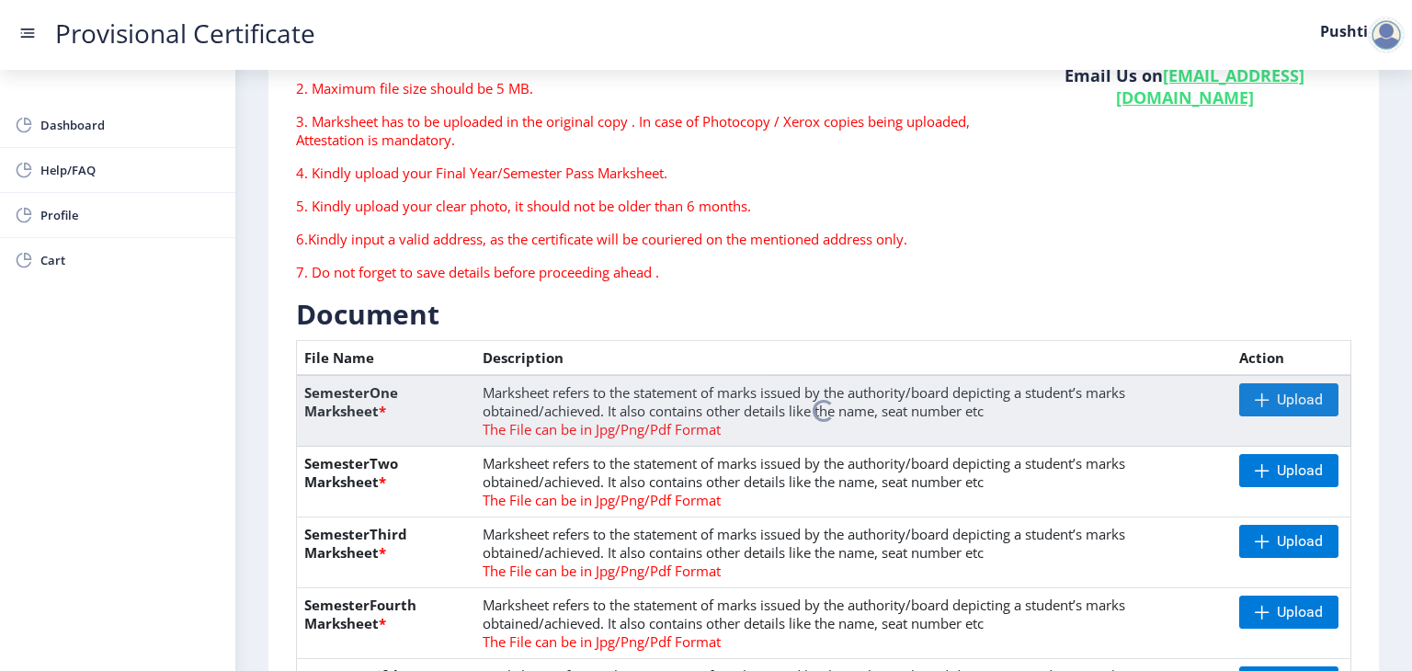  Describe the element at coordinates (131, 170) in the screenshot. I see `span: Help/FAQ` at that location.